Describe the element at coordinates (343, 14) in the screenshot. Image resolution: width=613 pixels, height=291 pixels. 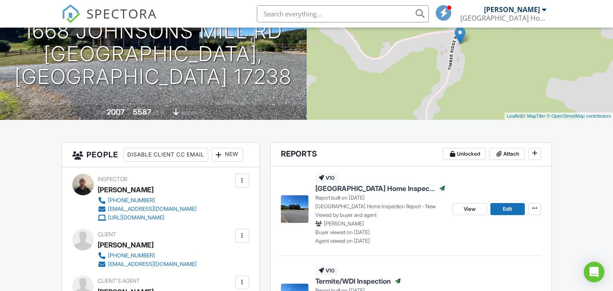
I see `input: Search everything...` at that location.